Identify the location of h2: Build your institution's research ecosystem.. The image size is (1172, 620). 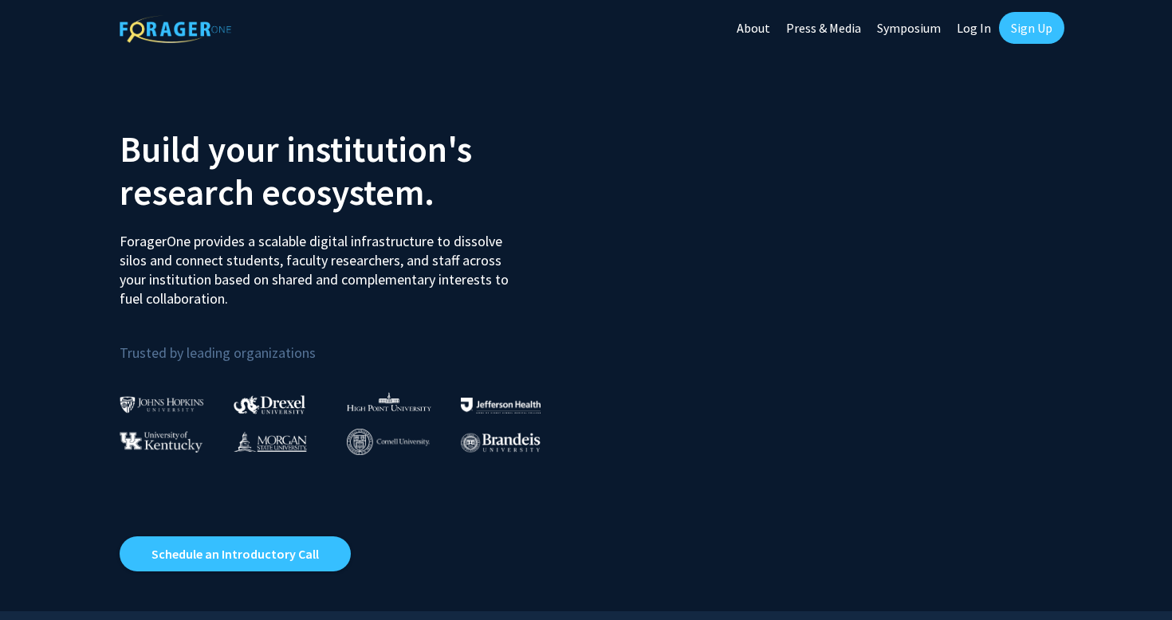
(347, 171).